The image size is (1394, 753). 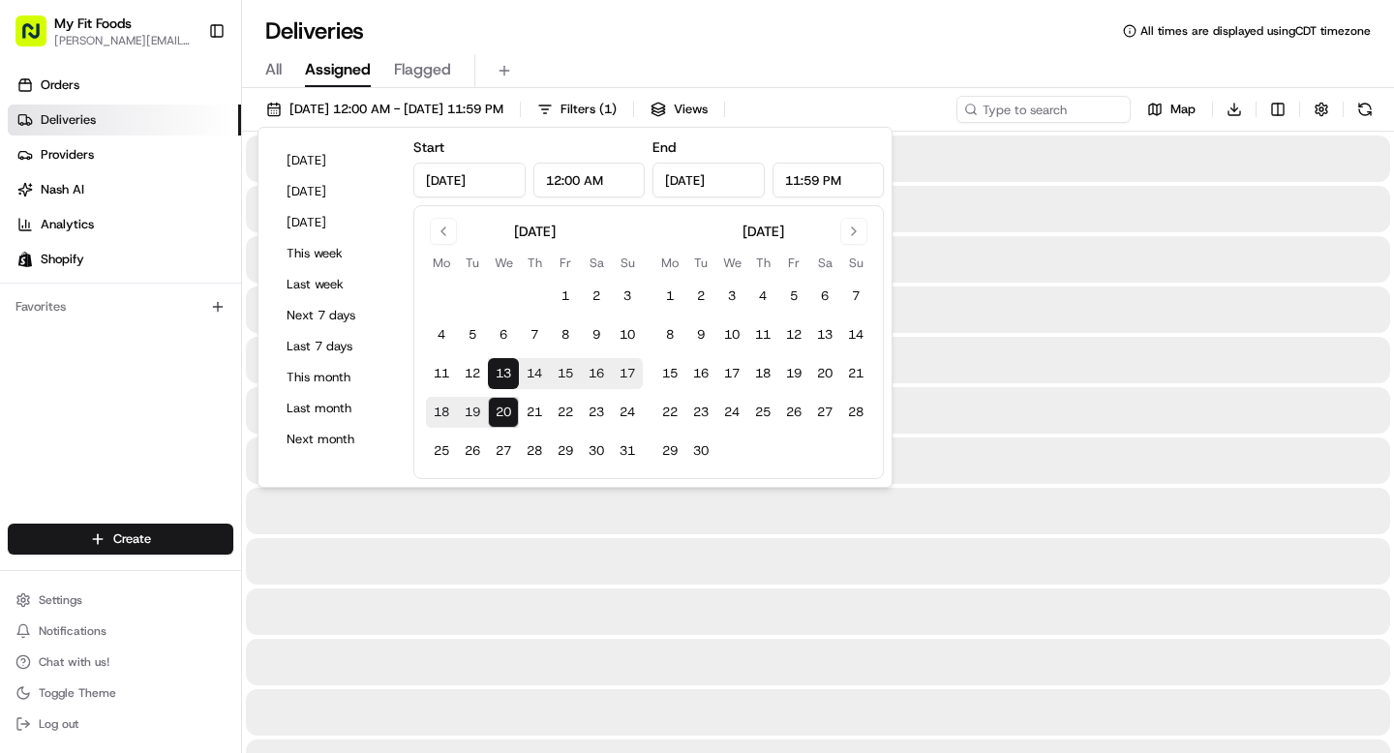 I want to click on span: Assigned, so click(x=338, y=70).